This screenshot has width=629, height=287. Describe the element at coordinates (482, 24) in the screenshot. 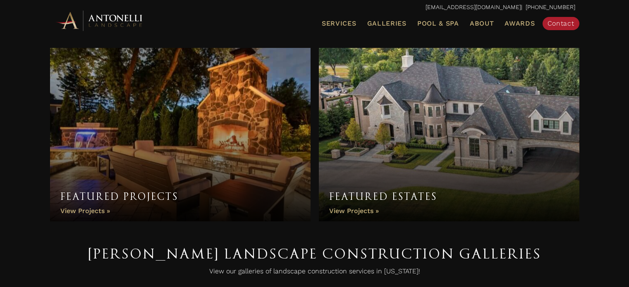

I see `a: About` at that location.